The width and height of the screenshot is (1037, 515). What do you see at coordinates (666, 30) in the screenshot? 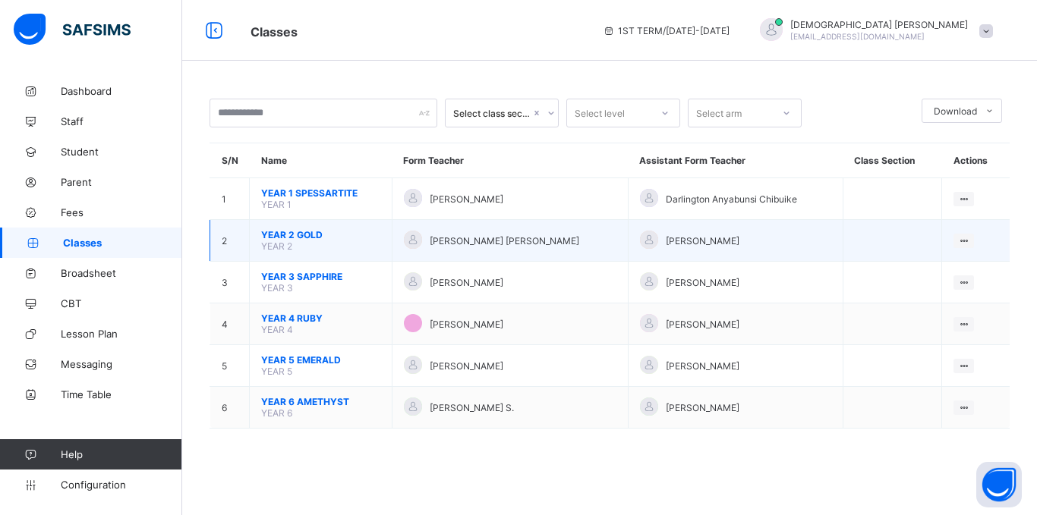
I see `span: session/term information` at bounding box center [666, 30].